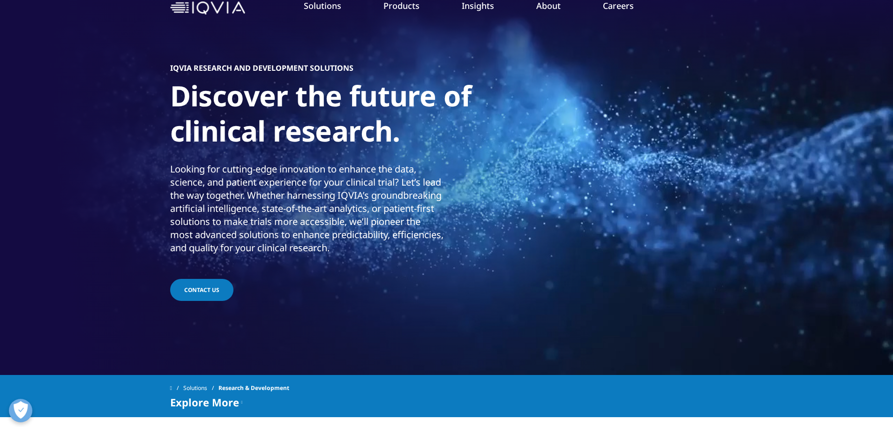 The height and width of the screenshot is (427, 893). Describe the element at coordinates (202, 290) in the screenshot. I see `span: Contact Us` at that location.